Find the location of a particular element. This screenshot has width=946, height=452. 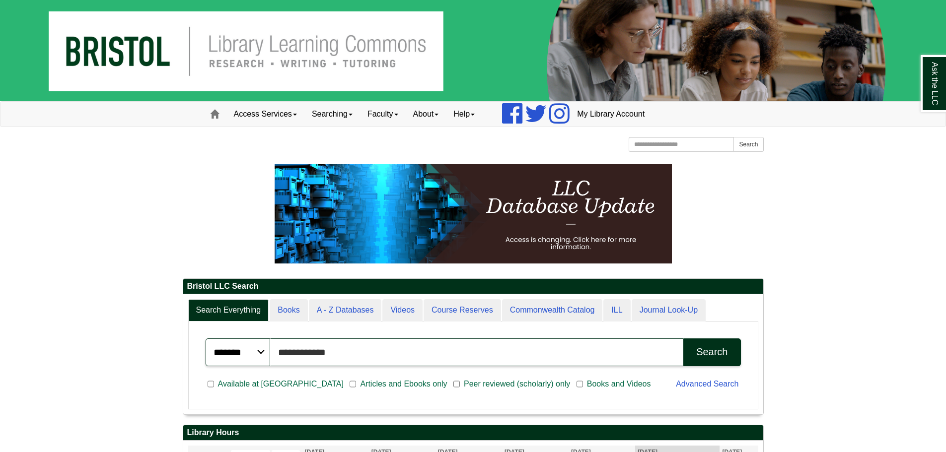

input: Books and Videos is located at coordinates (580, 384).